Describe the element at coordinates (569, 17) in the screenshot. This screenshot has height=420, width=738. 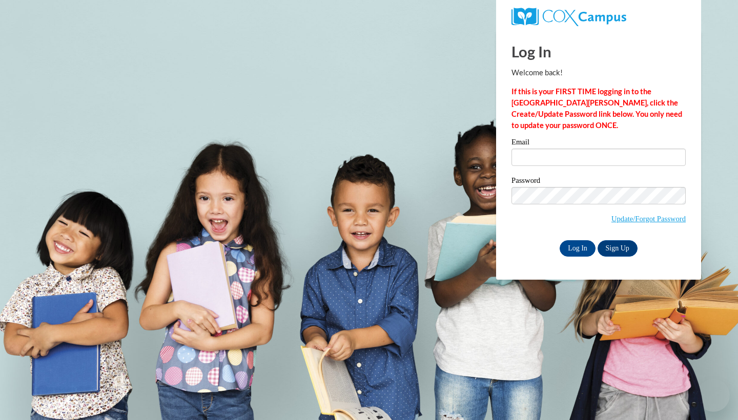
I see `img: COX Campus` at that location.